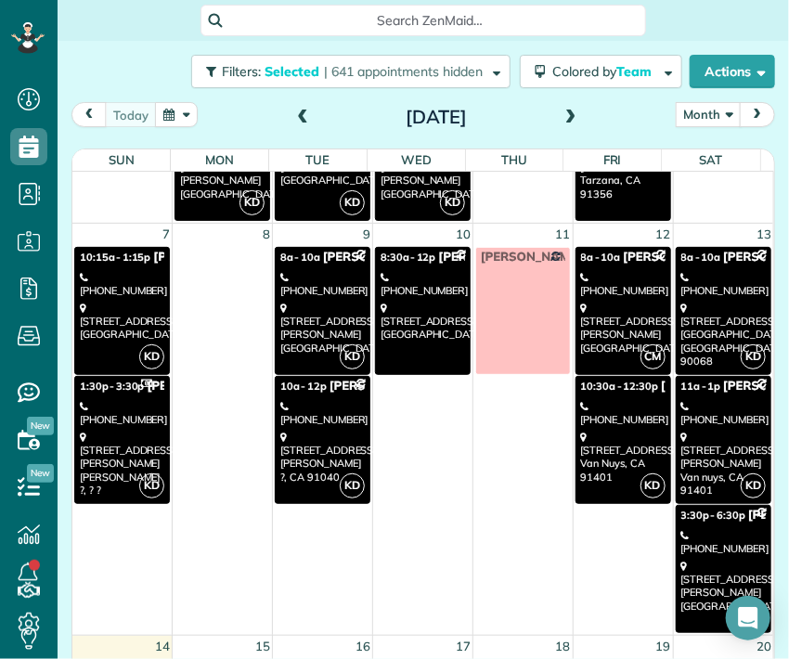  I want to click on span: Tue, so click(318, 160).